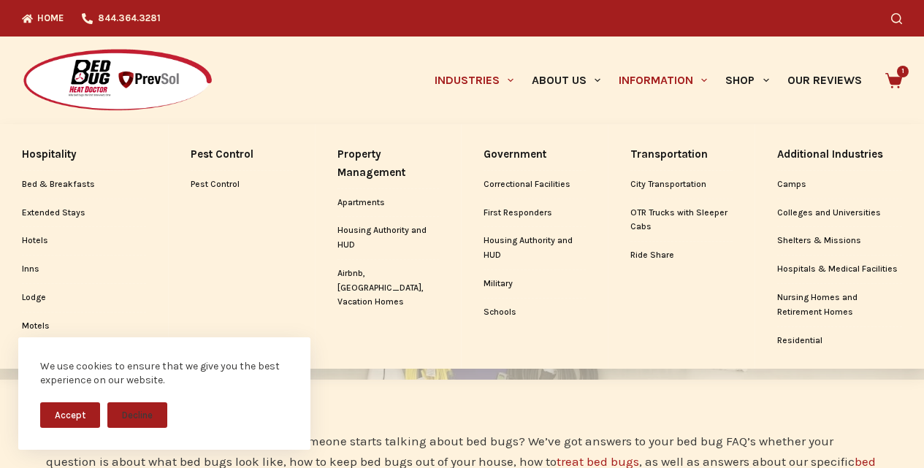  I want to click on a: Hospitals & Medical Facilities, so click(839, 270).